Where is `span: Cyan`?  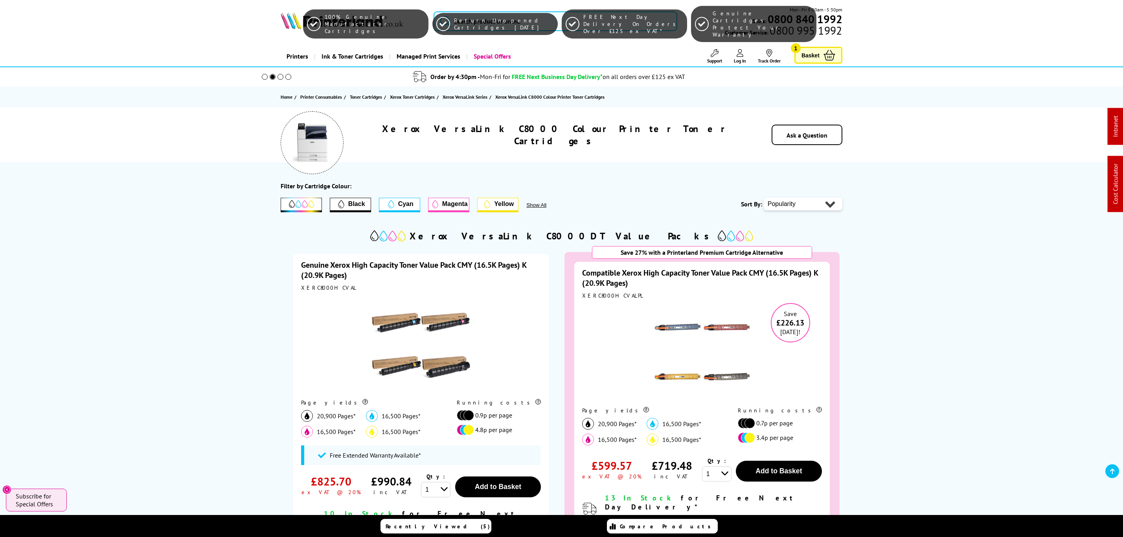 span: Cyan is located at coordinates (406, 204).